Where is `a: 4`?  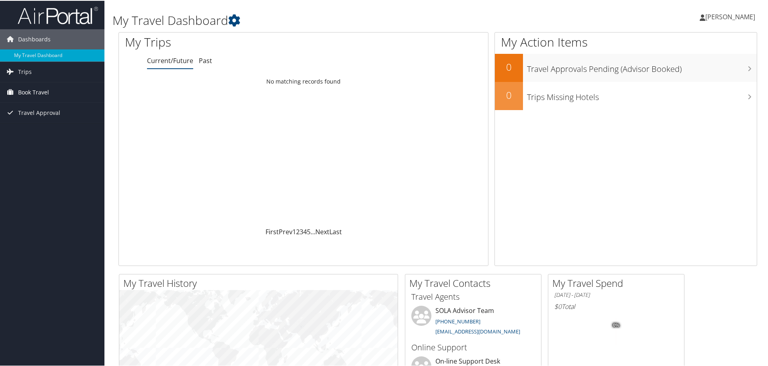 a: 4 is located at coordinates (305, 231).